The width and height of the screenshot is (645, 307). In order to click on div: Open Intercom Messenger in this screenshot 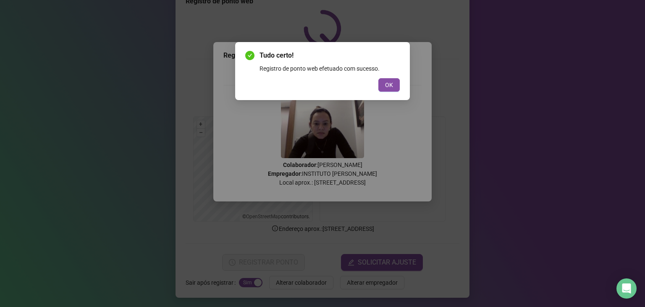, I will do `click(627, 288)`.